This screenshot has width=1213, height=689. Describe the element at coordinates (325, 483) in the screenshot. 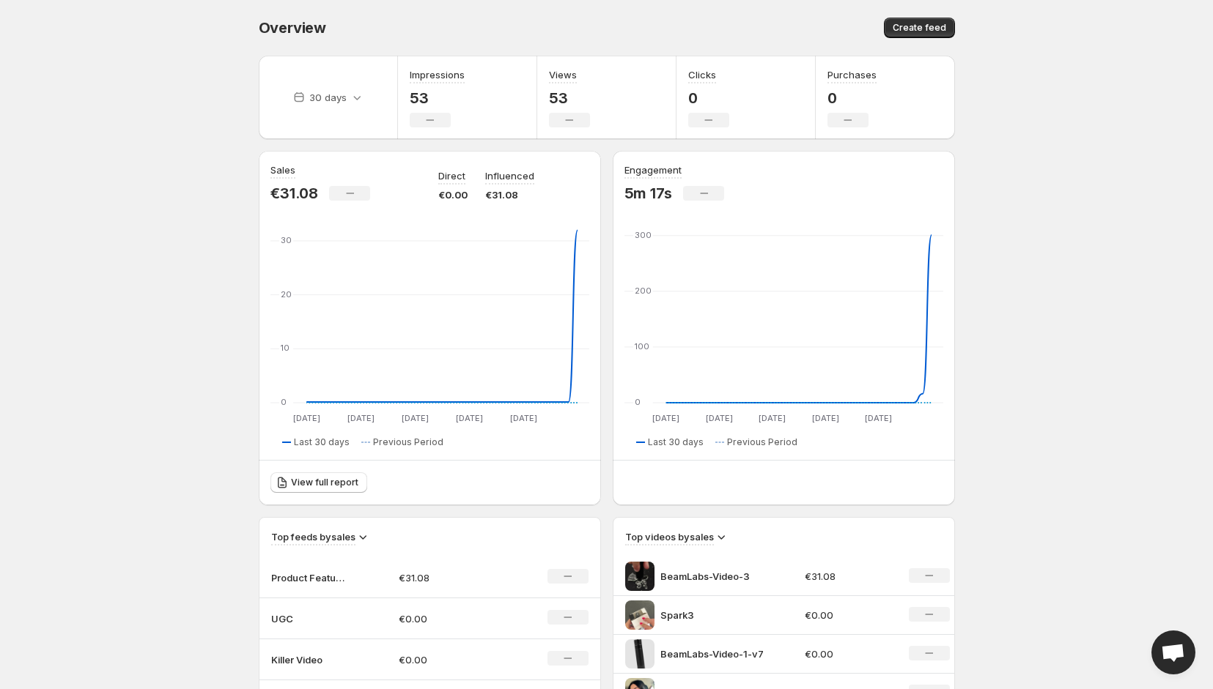

I see `span: View full report` at that location.